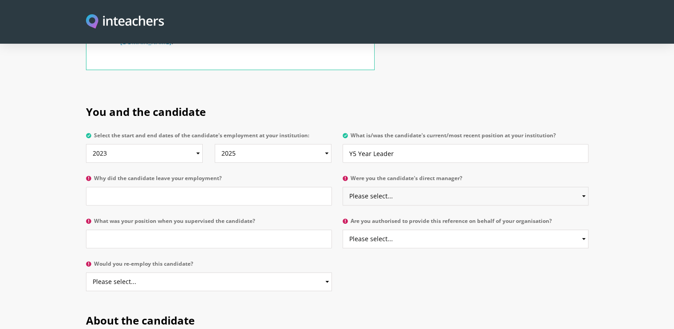 Image resolution: width=674 pixels, height=329 pixels. Describe the element at coordinates (209, 266) in the screenshot. I see `label: Would you re-employ this candidate?` at that location.